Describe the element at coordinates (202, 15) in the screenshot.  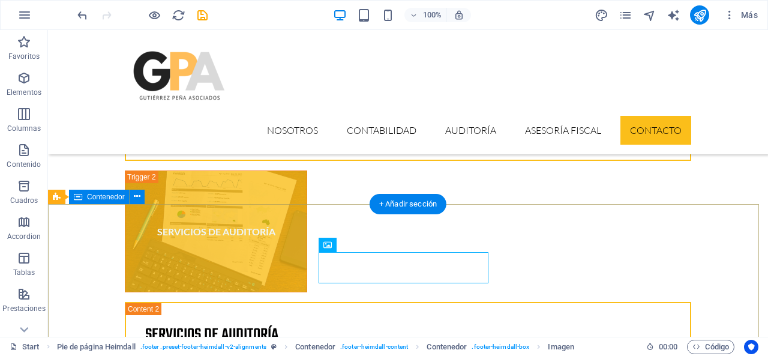
I see `button: save` at that location.